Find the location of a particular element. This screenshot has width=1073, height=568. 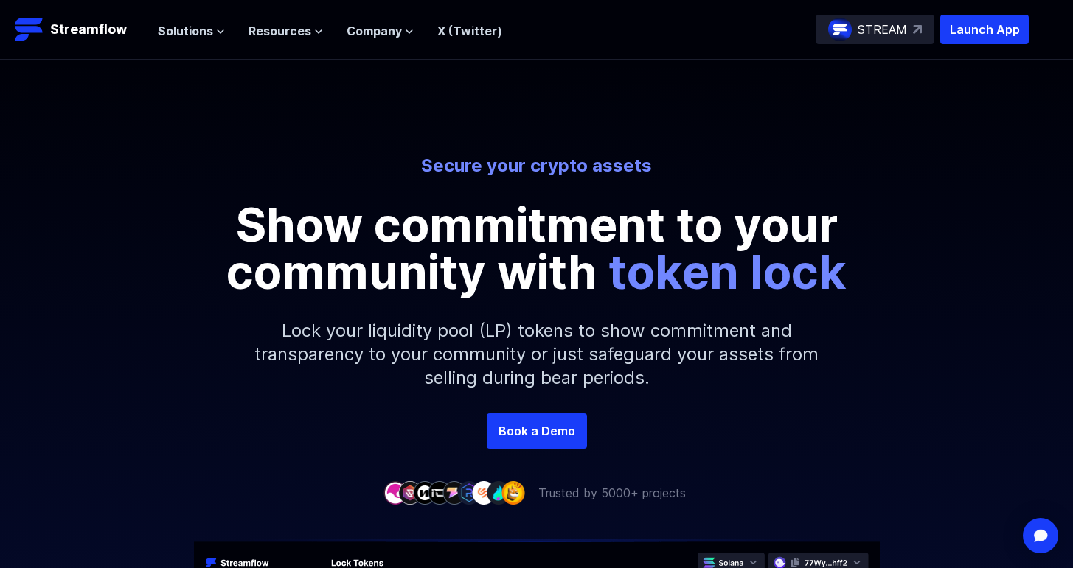

p: STREAM is located at coordinates (882, 29).